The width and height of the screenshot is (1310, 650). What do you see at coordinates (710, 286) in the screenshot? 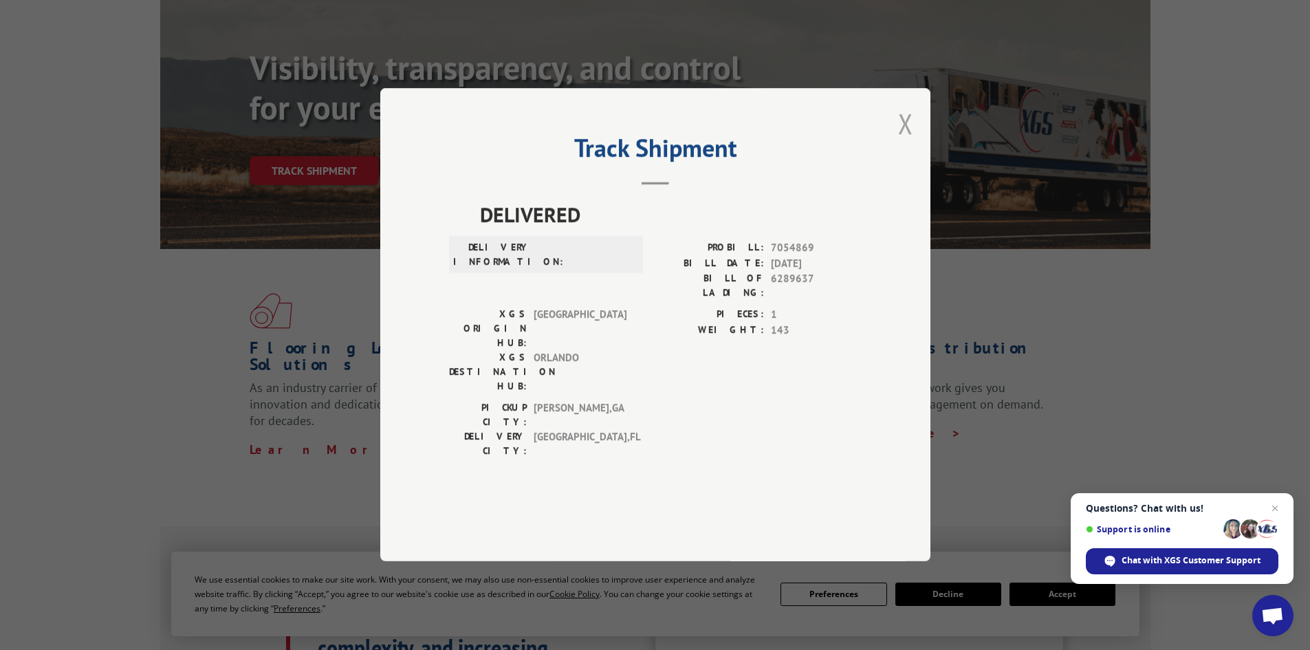
I see `label: BILL OF LADING:` at bounding box center [710, 286].